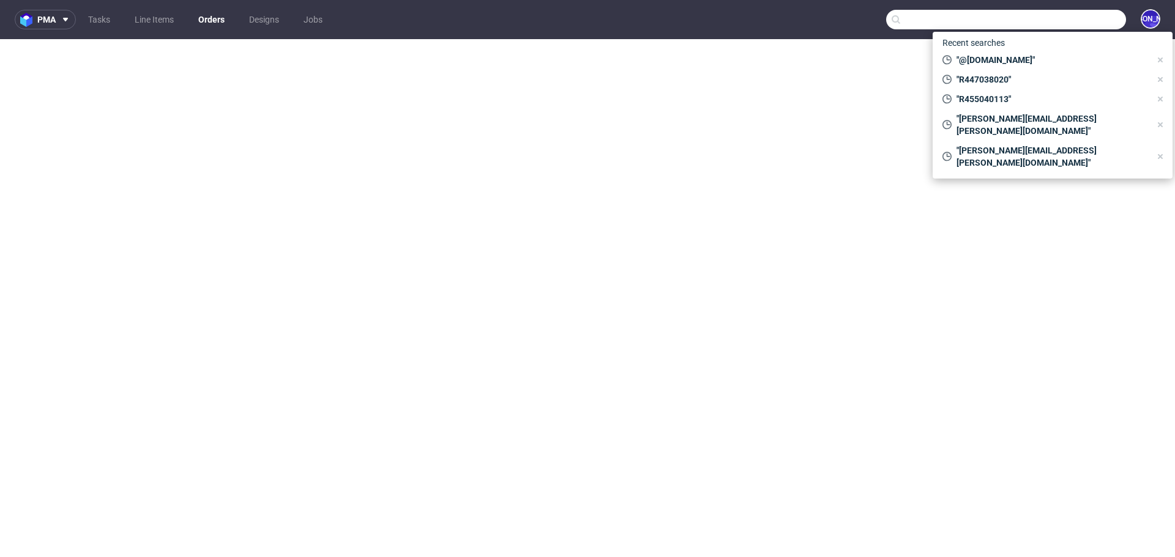 This screenshot has width=1175, height=557. I want to click on span: pma, so click(46, 20).